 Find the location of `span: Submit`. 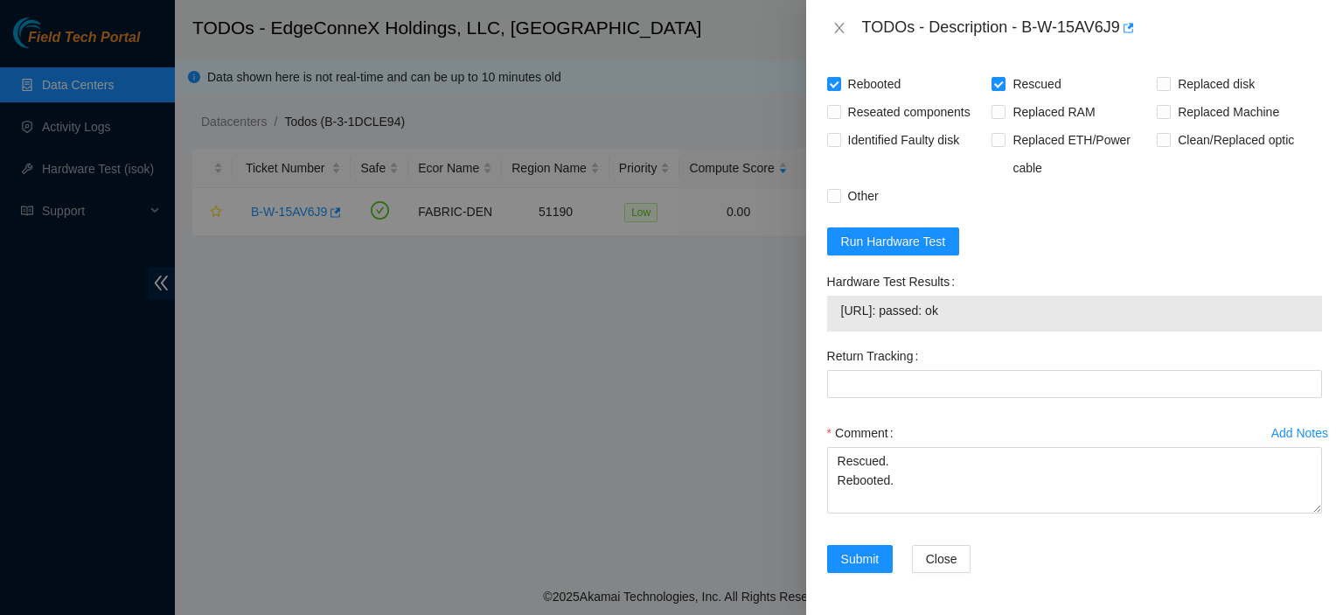

span: Submit is located at coordinates (860, 559).